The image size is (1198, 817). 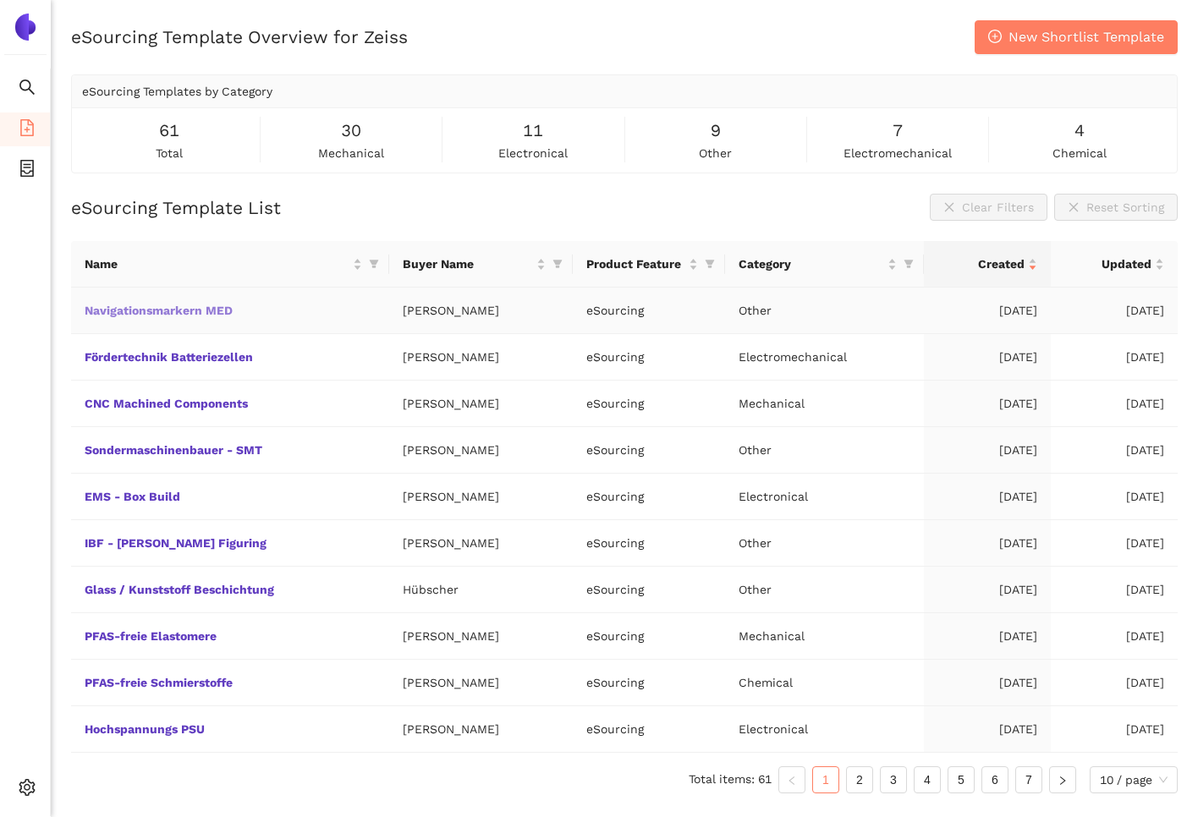 What do you see at coordinates (177, 91) in the screenshot?
I see `span: eSourcing Templates by Category` at bounding box center [177, 91].